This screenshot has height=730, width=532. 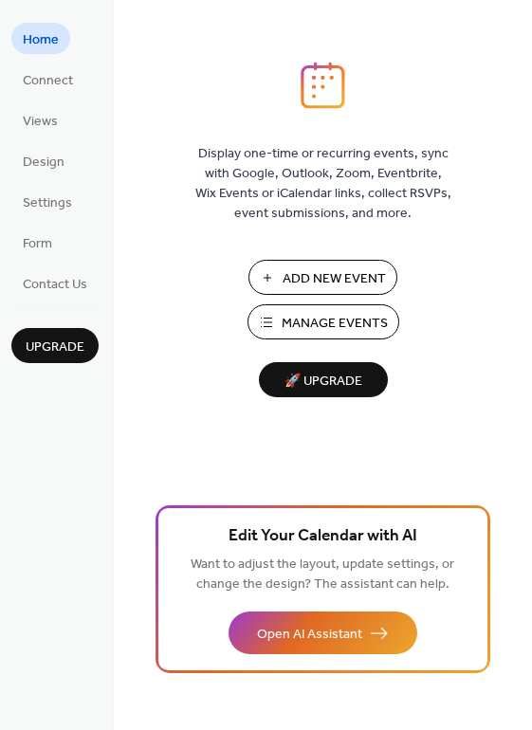 I want to click on span: Connect, so click(x=47, y=81).